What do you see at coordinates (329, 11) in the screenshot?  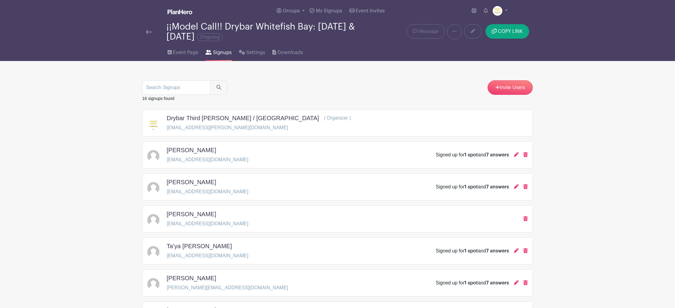 I see `span: My Signups` at bounding box center [329, 11].